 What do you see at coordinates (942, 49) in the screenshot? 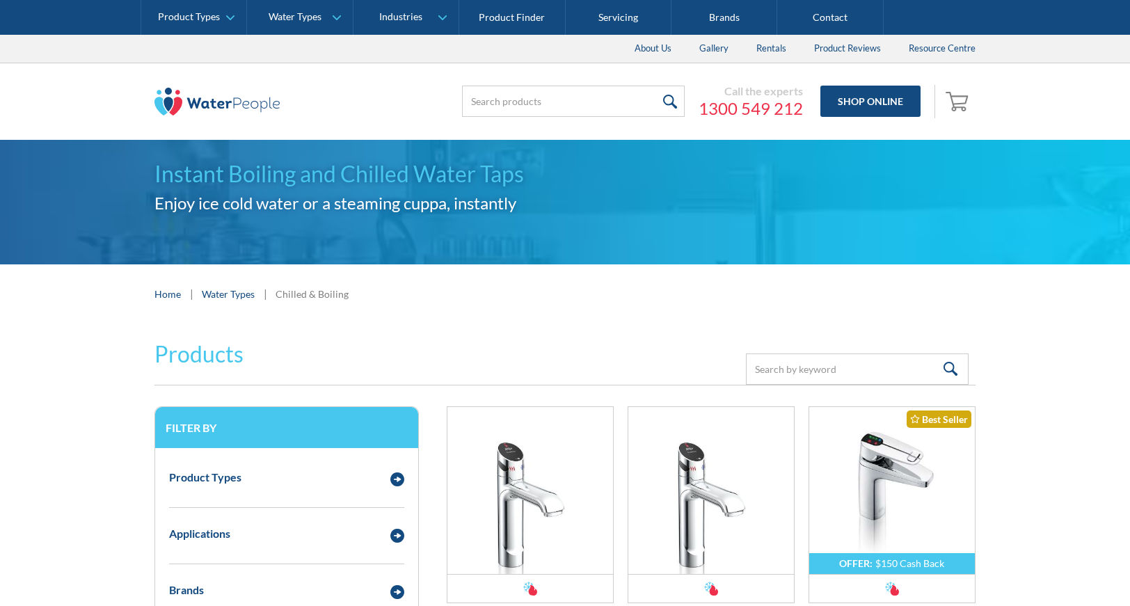
I see `a: Resource Centre` at bounding box center [942, 49].